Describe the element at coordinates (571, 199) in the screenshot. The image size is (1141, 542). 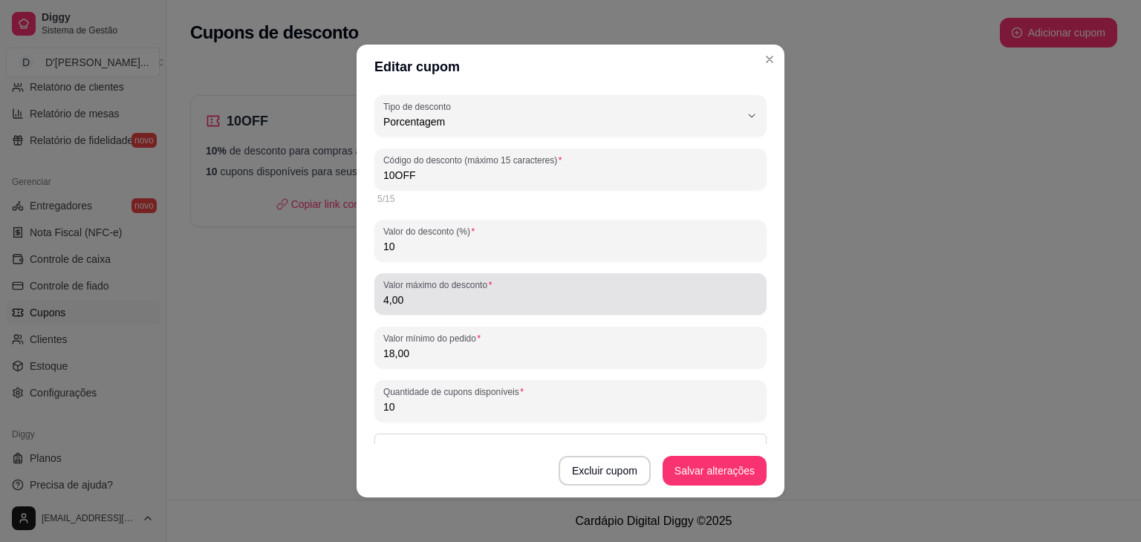
I see `div: 5/15` at that location.